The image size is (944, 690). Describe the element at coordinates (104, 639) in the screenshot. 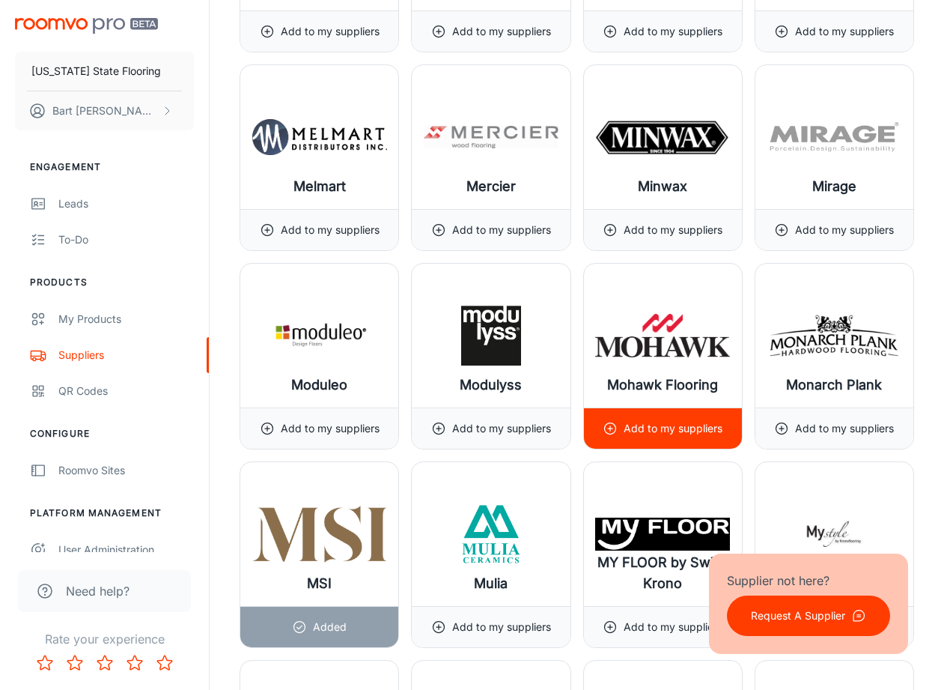

I see `p: Rate your experience` at that location.